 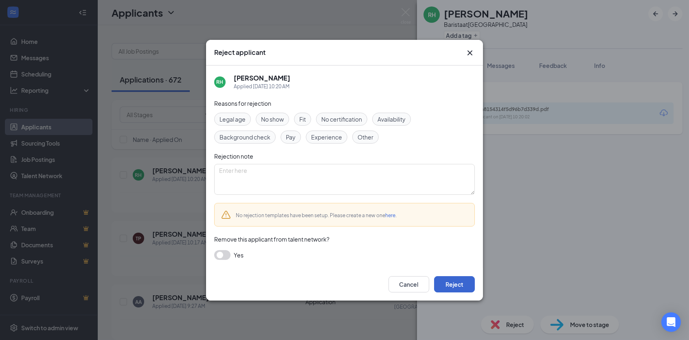 I want to click on div: Open Intercom Messenger, so click(x=671, y=322).